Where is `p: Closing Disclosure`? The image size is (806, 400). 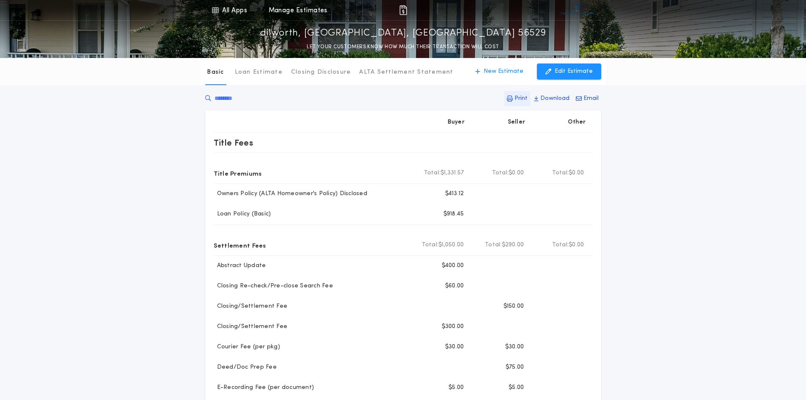
p: Closing Disclosure is located at coordinates (321, 72).